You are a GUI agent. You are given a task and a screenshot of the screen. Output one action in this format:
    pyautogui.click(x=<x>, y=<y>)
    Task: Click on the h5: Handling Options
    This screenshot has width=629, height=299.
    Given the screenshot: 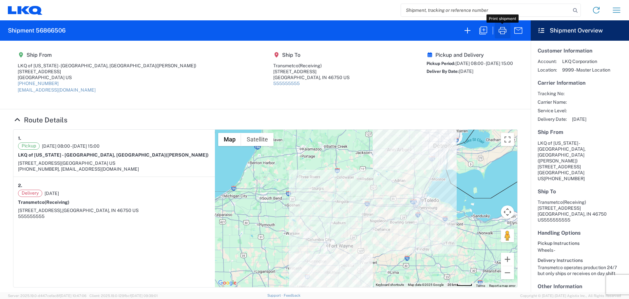 What is the action you would take?
    pyautogui.click(x=580, y=232)
    